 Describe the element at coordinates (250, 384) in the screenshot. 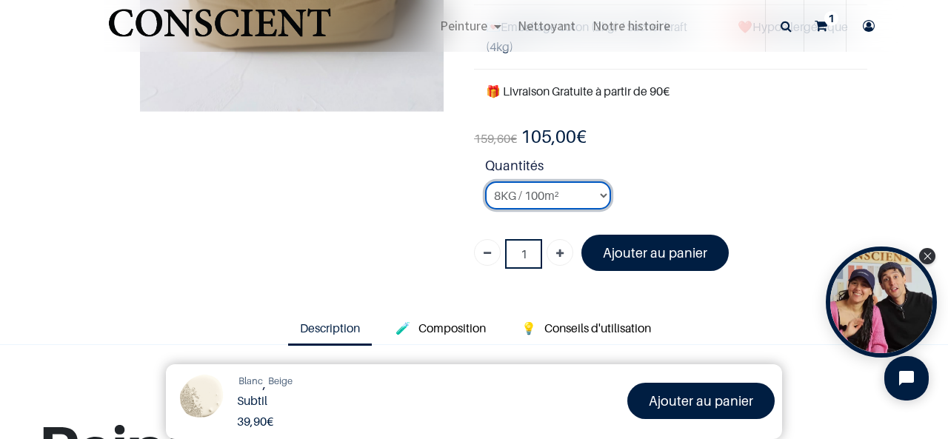

I see `a: Blanc` at that location.